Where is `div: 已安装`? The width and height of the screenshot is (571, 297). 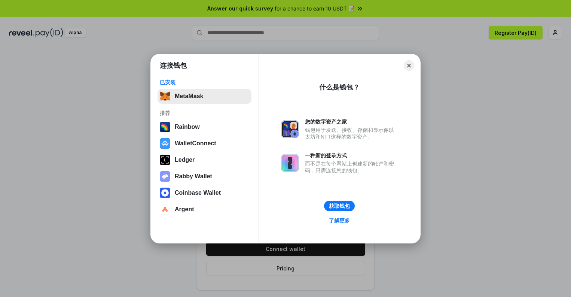
div: 已安装 is located at coordinates (204, 82).